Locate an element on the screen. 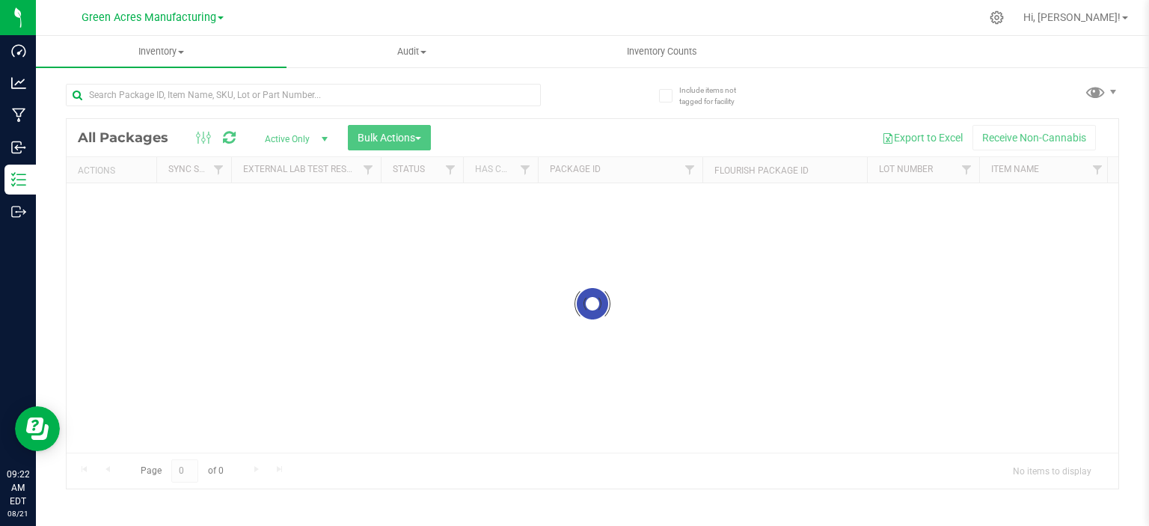 This screenshot has height=526, width=1149. input: Search Package ID, Item Name, SKU, Lot or Part Number... is located at coordinates (303, 95).